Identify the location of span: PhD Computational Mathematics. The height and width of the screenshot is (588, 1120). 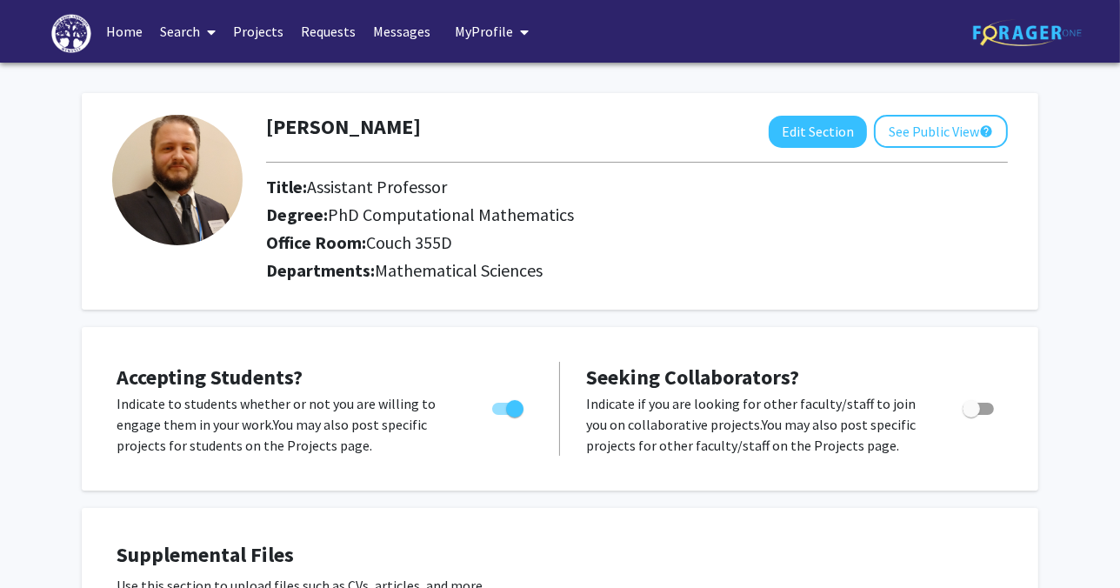
(451, 214).